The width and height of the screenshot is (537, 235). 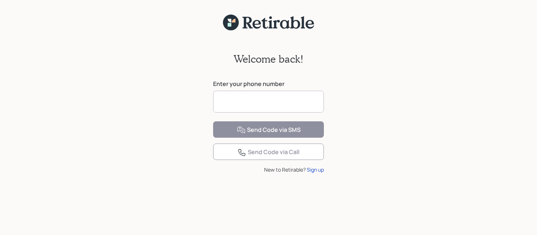 I want to click on div: Send Code via SMS, so click(x=268, y=130).